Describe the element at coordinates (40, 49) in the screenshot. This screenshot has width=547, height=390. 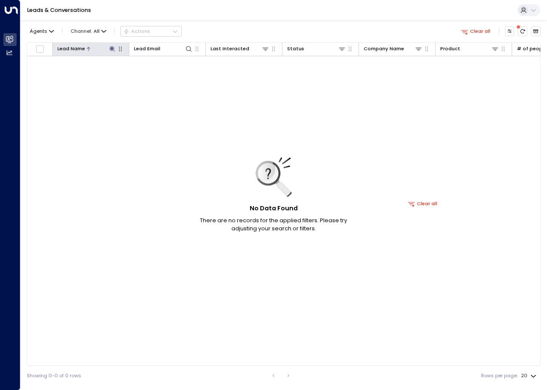
I see `span: Toggle select all` at that location.